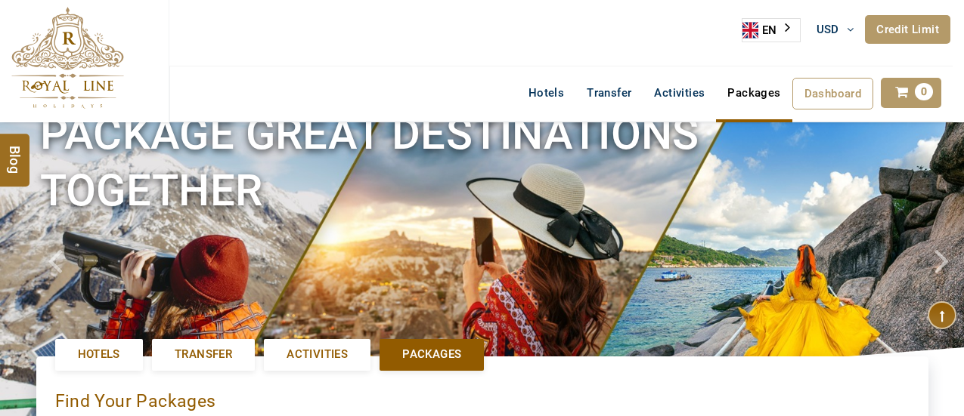 The height and width of the screenshot is (416, 964). Describe the element at coordinates (99, 354) in the screenshot. I see `span: Hotels` at that location.